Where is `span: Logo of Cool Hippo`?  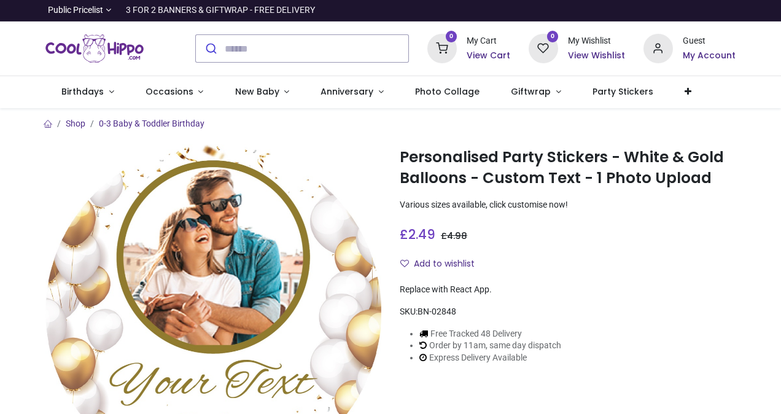 span: Logo of Cool Hippo is located at coordinates (95, 48).